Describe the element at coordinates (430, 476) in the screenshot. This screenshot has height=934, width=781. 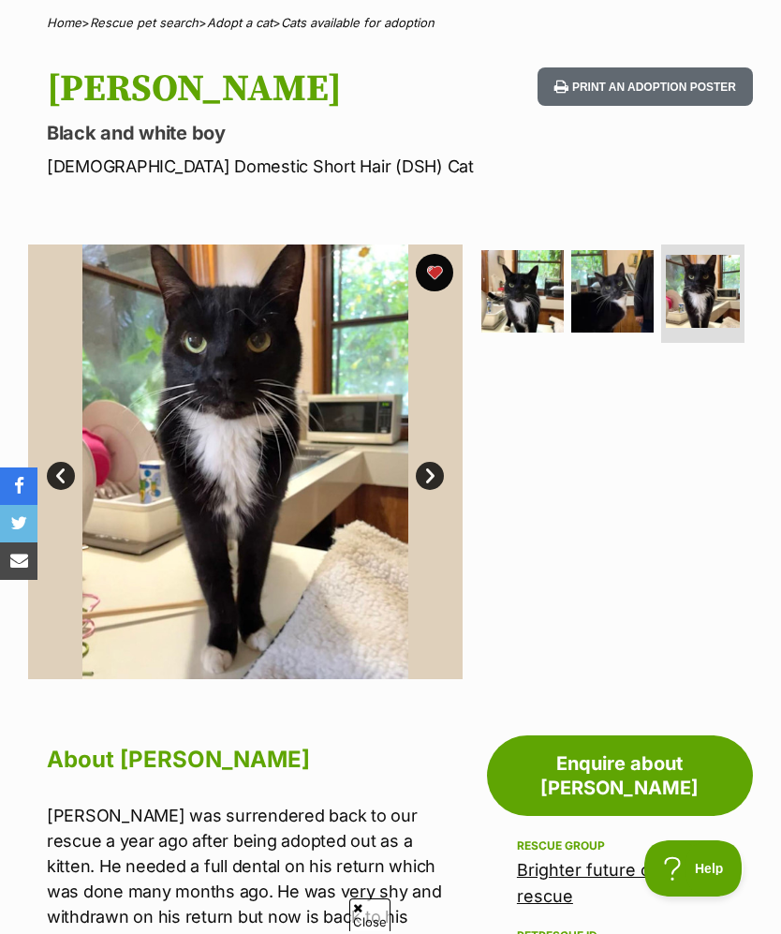
I see `a: Next` at that location.